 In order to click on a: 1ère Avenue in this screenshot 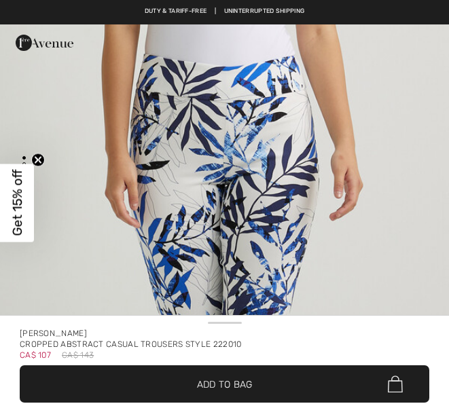, I will do `click(44, 42)`.